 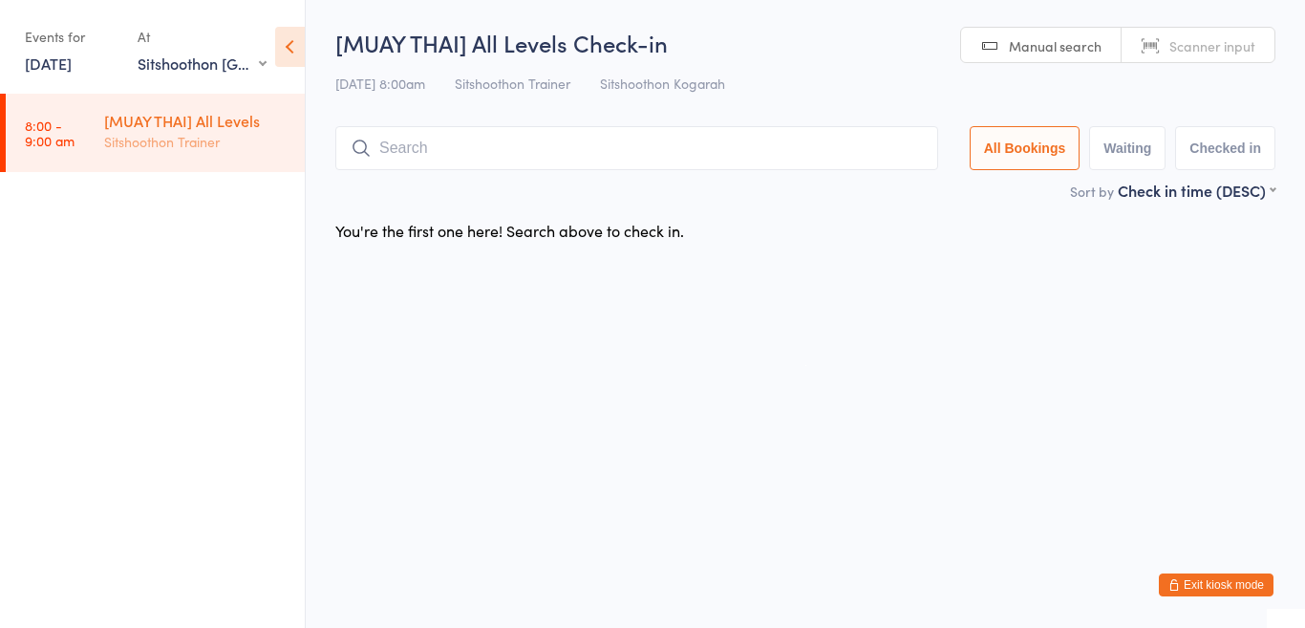 What do you see at coordinates (1225, 148) in the screenshot?
I see `button: Checked in` at bounding box center [1225, 148].